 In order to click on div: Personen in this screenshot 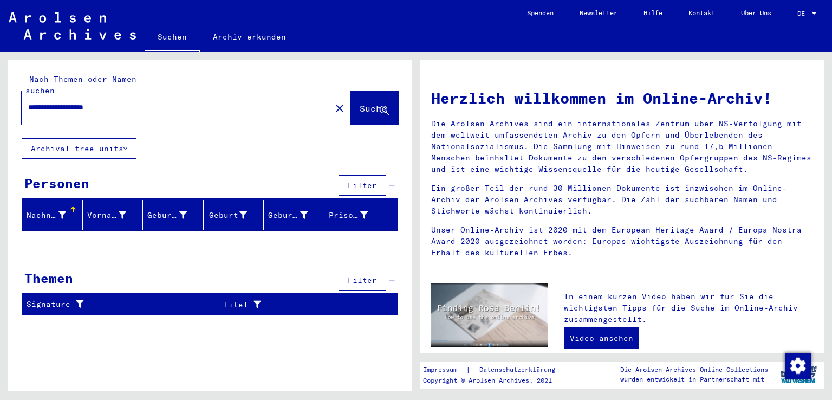, I will do `click(57, 183)`.